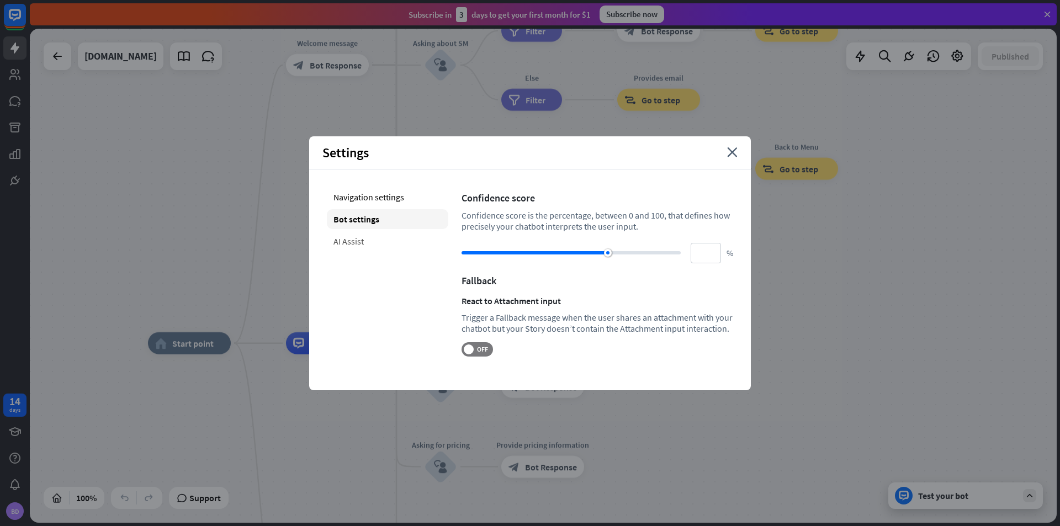  What do you see at coordinates (597, 323) in the screenshot?
I see `div: Trigger a Fallback message when the user shares an attachment with your chatbot but your Story do...` at bounding box center [597, 323].